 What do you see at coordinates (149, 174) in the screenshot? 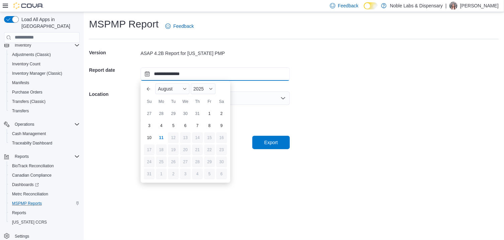
I see `div: day-31` at bounding box center [149, 174].